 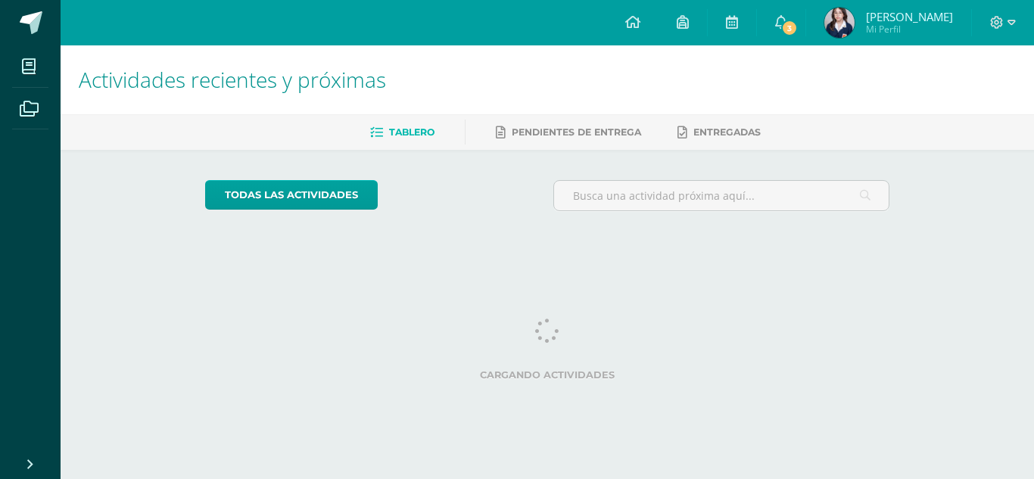 What do you see at coordinates (569, 133) in the screenshot?
I see `a: Pendientes de entrega` at bounding box center [569, 133].